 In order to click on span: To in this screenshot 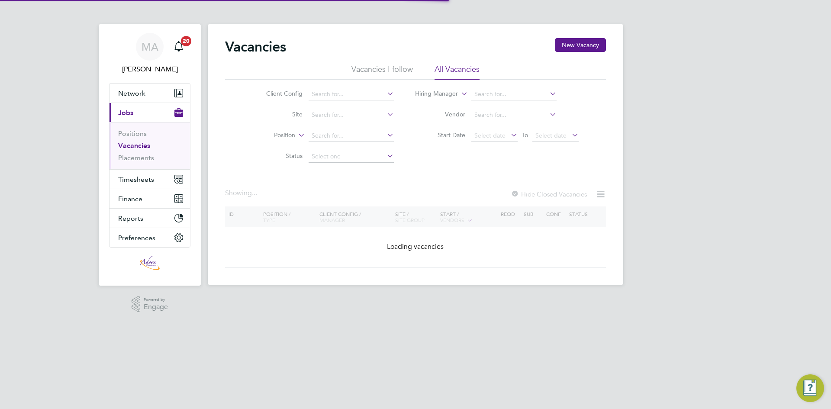, I will do `click(525, 135)`.